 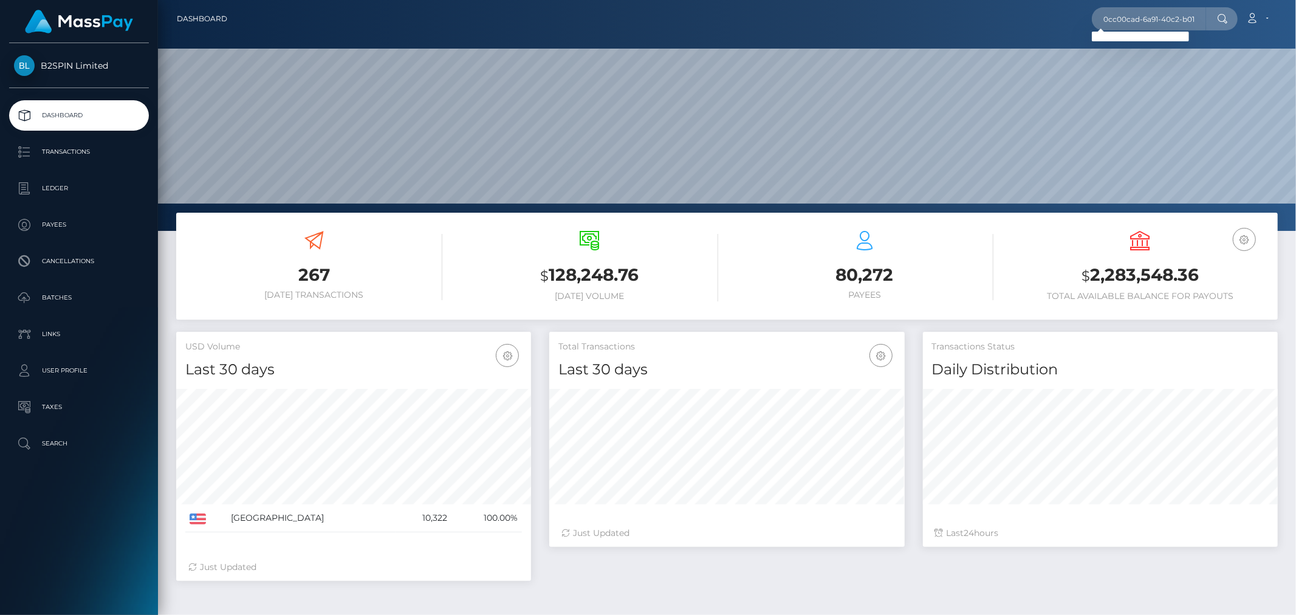 What do you see at coordinates (79, 334) in the screenshot?
I see `a: Links` at bounding box center [79, 334].